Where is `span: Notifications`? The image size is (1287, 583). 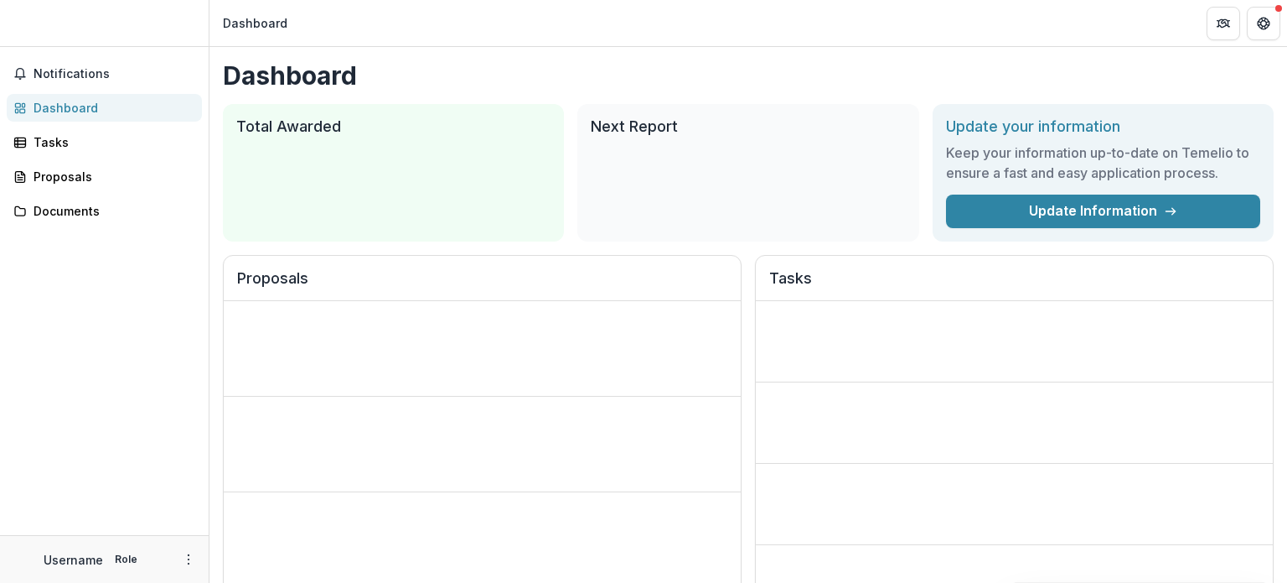
span: Notifications is located at coordinates (114, 74).